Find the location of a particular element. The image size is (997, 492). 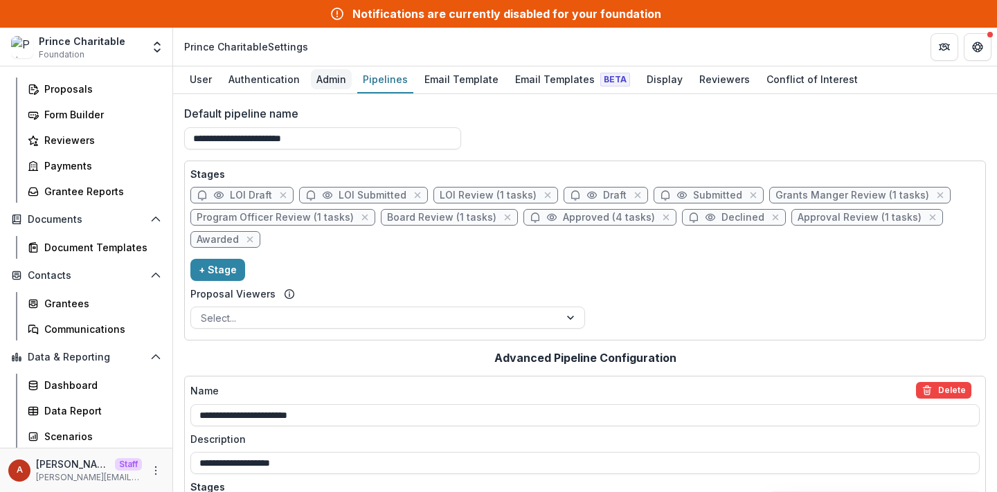

a: User is located at coordinates (201, 80).